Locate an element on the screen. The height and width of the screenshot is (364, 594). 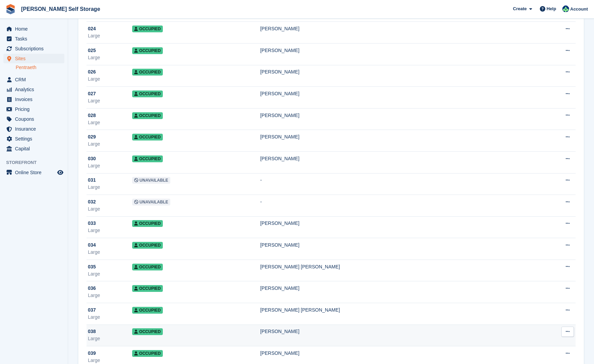
span: Sites is located at coordinates (35, 59).